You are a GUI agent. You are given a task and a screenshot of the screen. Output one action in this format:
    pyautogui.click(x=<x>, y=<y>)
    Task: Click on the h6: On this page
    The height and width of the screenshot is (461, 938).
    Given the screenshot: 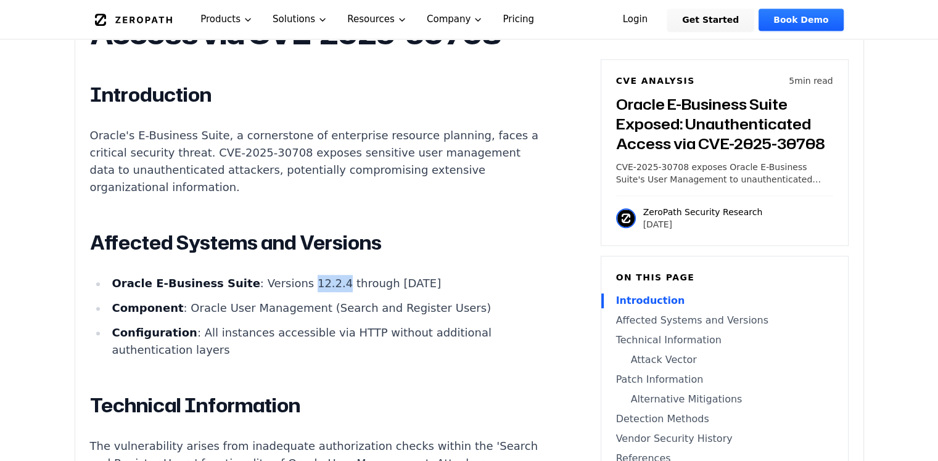 What is the action you would take?
    pyautogui.click(x=725, y=277)
    